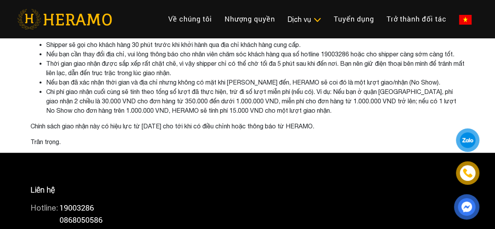  What do you see at coordinates (248, 190) in the screenshot?
I see `p: Liên hệ` at bounding box center [248, 190].